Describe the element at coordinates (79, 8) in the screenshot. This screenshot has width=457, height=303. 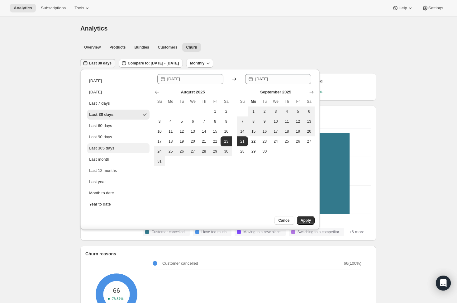
I see `span: Tools` at that location.